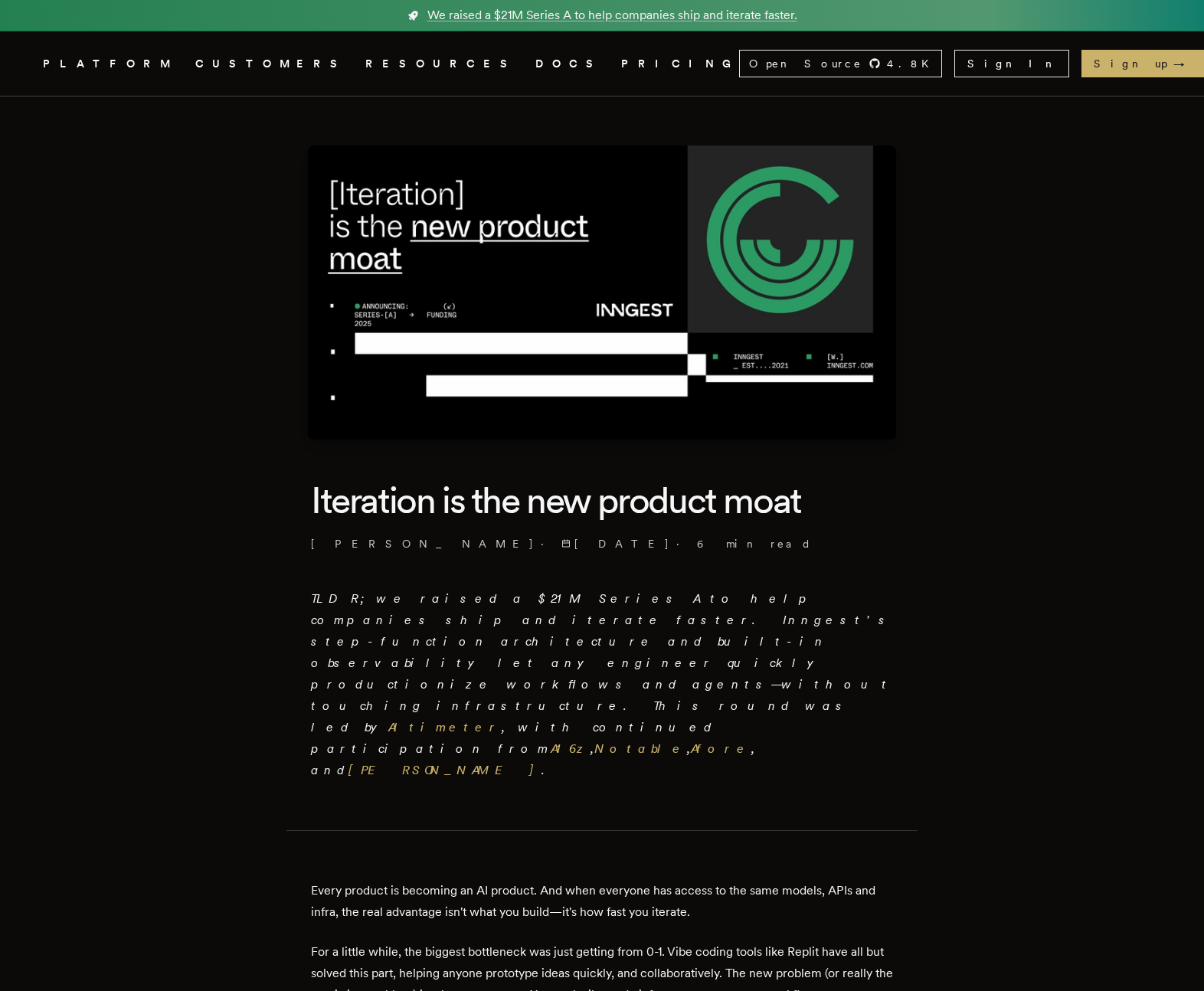  Describe the element at coordinates (445, 727) in the screenshot. I see `a: Altimeter` at that location.